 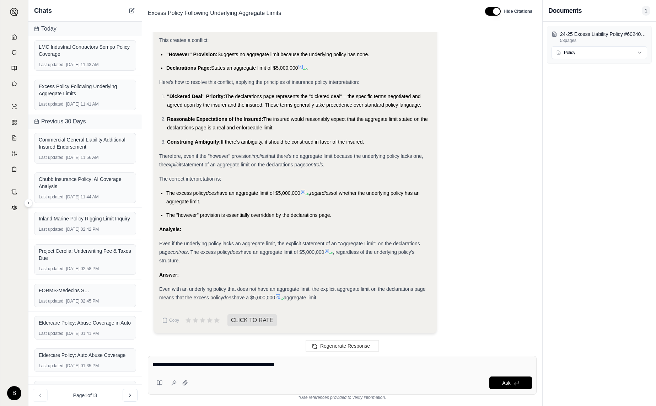 What do you see at coordinates (290, 248) in the screenshot?
I see `span: Even if the underlying policy lacks an aggregate limit, the explicit statement of an "Aggregate L...` at bounding box center [290, 248].